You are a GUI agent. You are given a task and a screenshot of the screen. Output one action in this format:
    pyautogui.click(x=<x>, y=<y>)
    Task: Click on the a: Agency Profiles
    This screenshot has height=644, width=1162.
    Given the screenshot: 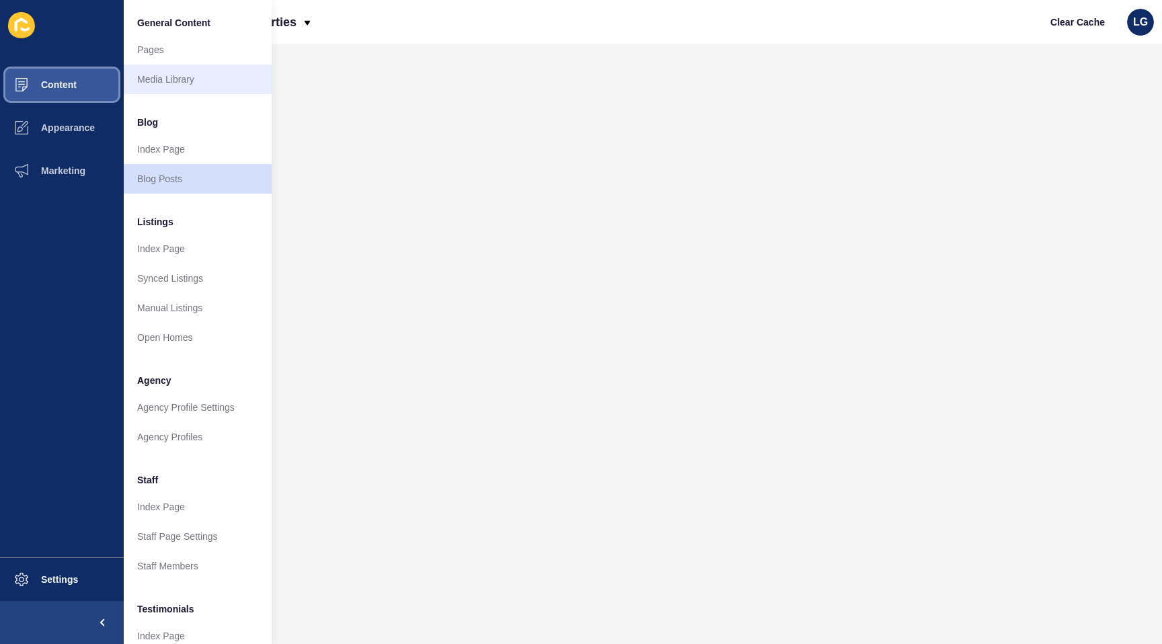 What is the action you would take?
    pyautogui.click(x=198, y=437)
    